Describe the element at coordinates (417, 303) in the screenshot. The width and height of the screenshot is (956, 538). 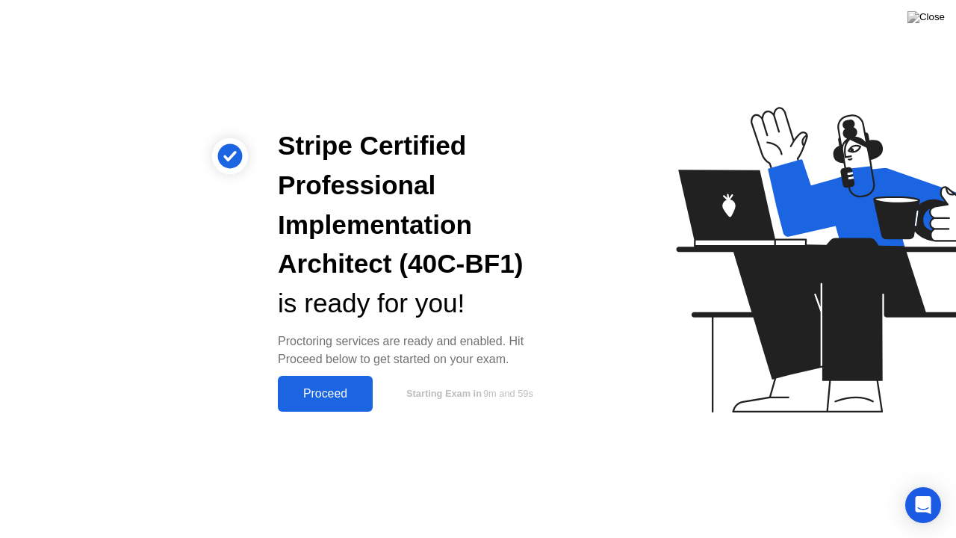
I see `div: is ready for you!` at that location.